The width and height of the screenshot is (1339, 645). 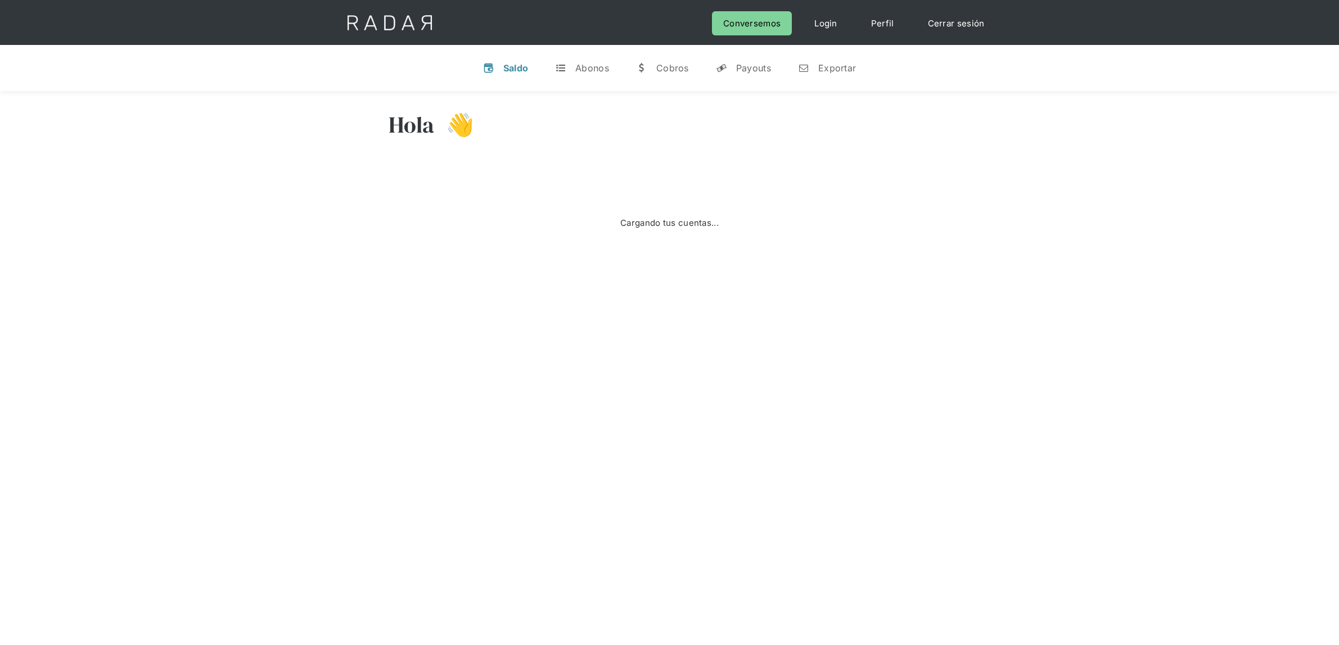 I want to click on div: y, so click(x=721, y=68).